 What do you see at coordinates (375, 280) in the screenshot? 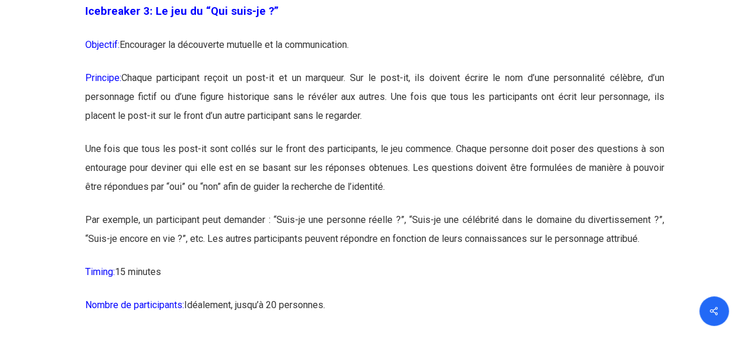
I see `p: 15 minutes` at bounding box center [375, 280].